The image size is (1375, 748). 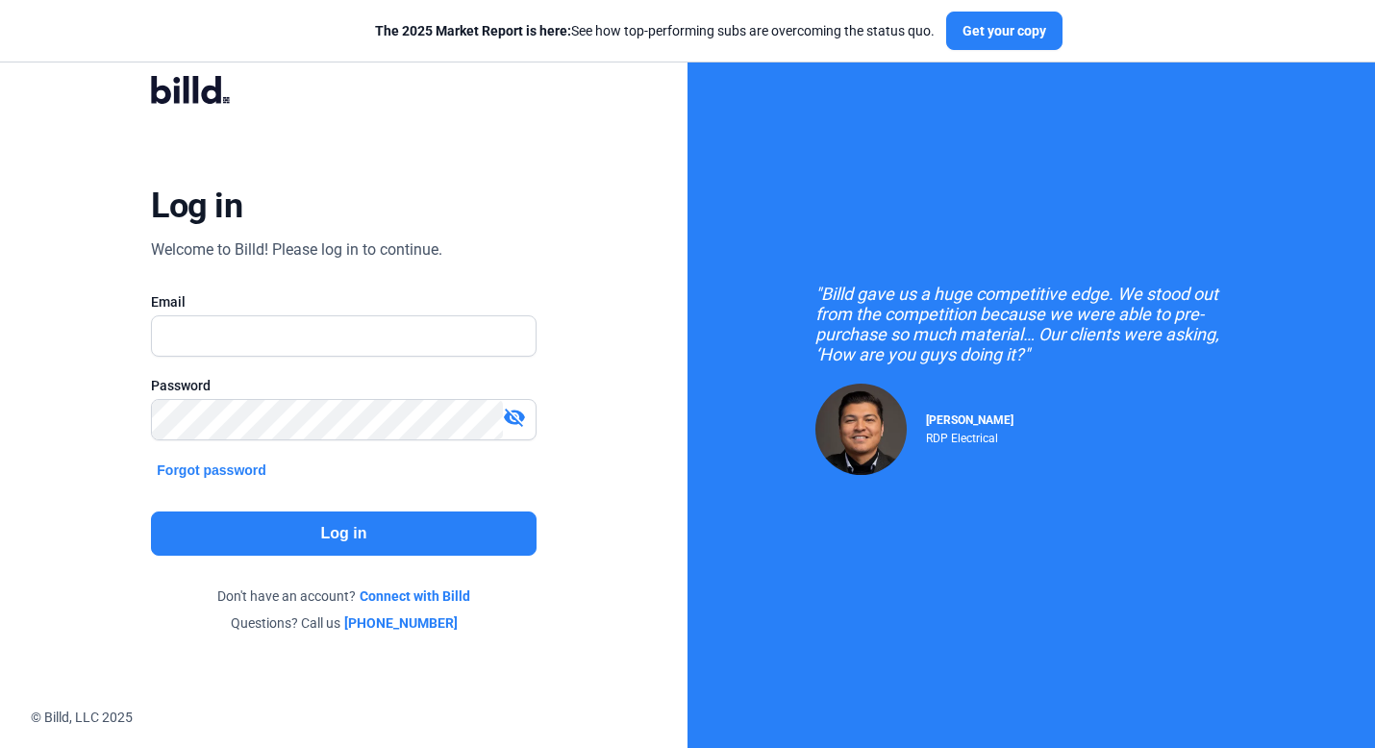 I want to click on div: Welcome to Billd! Please log in to continue., so click(x=296, y=250).